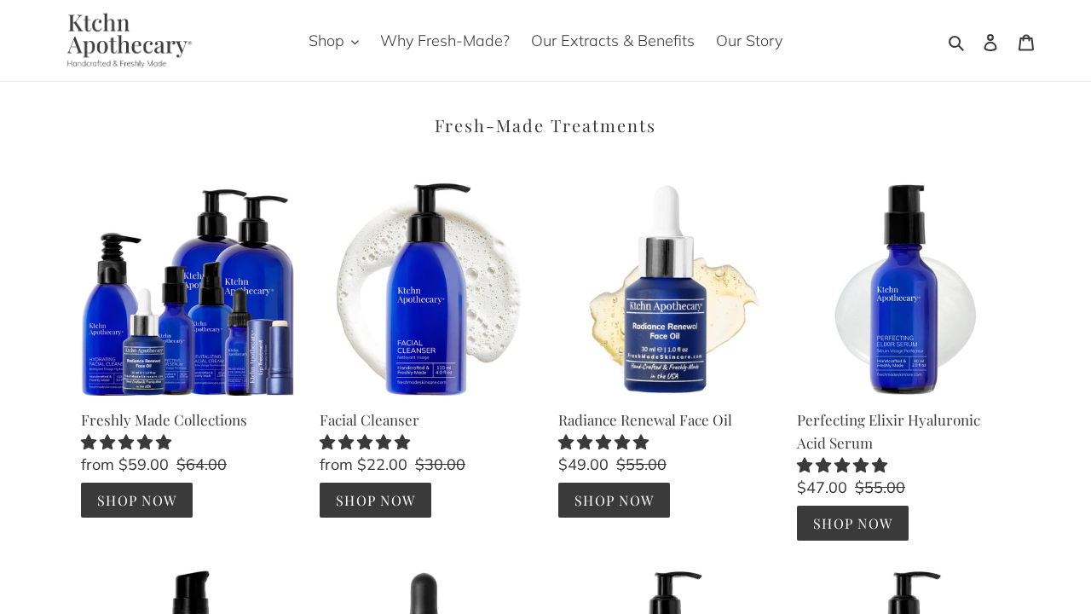 This screenshot has width=1091, height=614. I want to click on a: Why Fresh-Made?, so click(445, 40).